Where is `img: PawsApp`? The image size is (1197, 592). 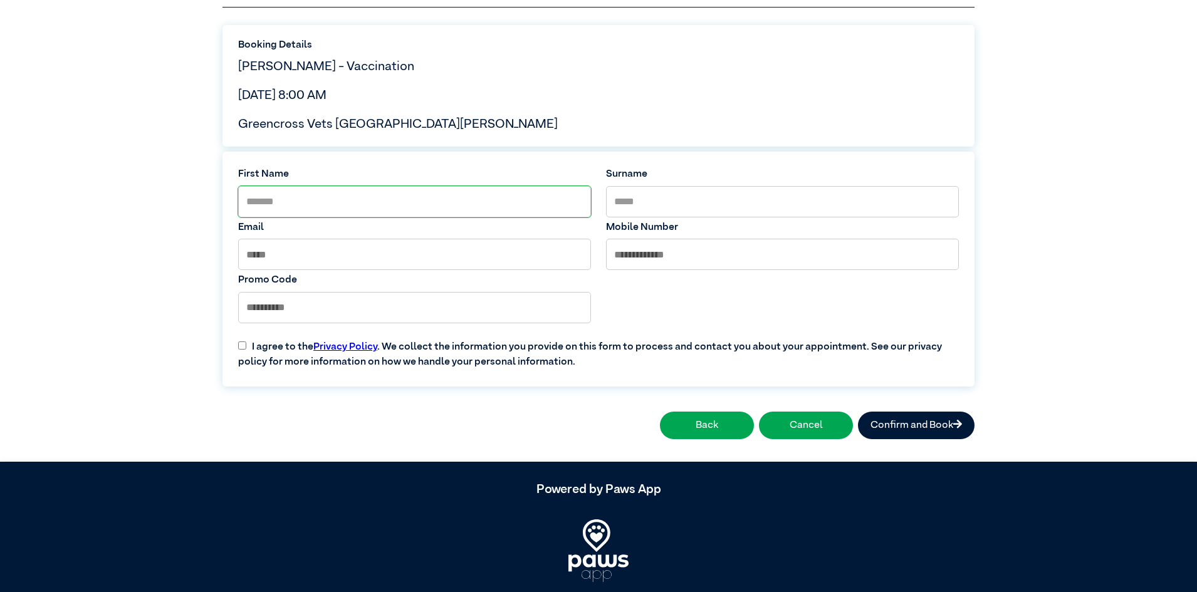 img: PawsApp is located at coordinates (598, 551).